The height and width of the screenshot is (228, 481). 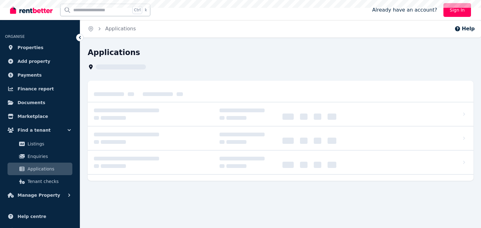 I want to click on span: Find a tenant, so click(x=34, y=130).